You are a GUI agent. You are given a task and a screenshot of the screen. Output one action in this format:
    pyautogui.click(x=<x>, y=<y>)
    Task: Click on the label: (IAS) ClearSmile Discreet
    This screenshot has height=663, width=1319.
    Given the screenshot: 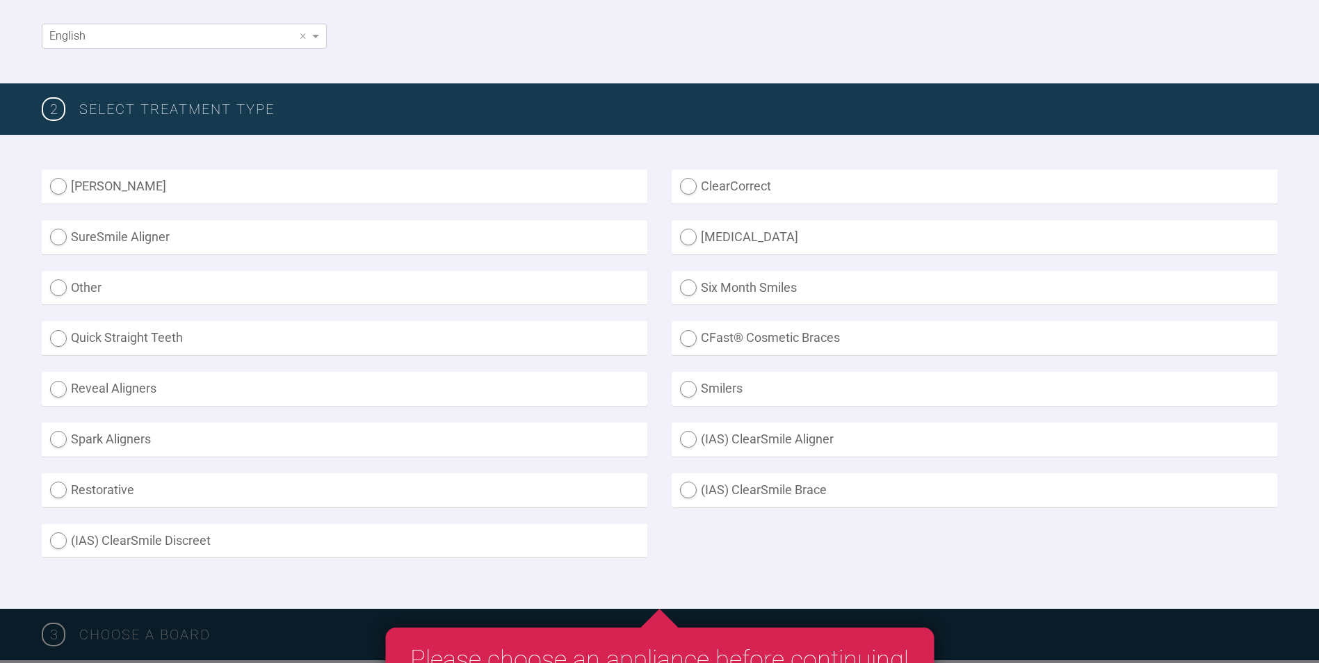 What is the action you would take?
    pyautogui.click(x=344, y=541)
    